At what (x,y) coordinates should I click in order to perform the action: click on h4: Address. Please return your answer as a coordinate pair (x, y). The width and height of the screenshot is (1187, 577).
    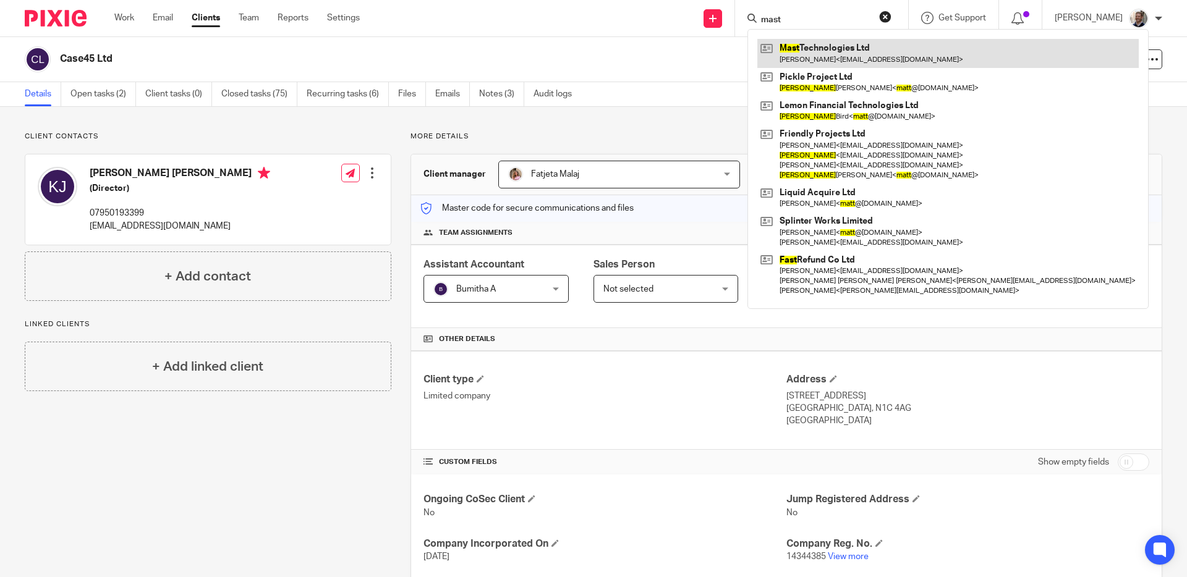
    Looking at the image, I should click on (967, 380).